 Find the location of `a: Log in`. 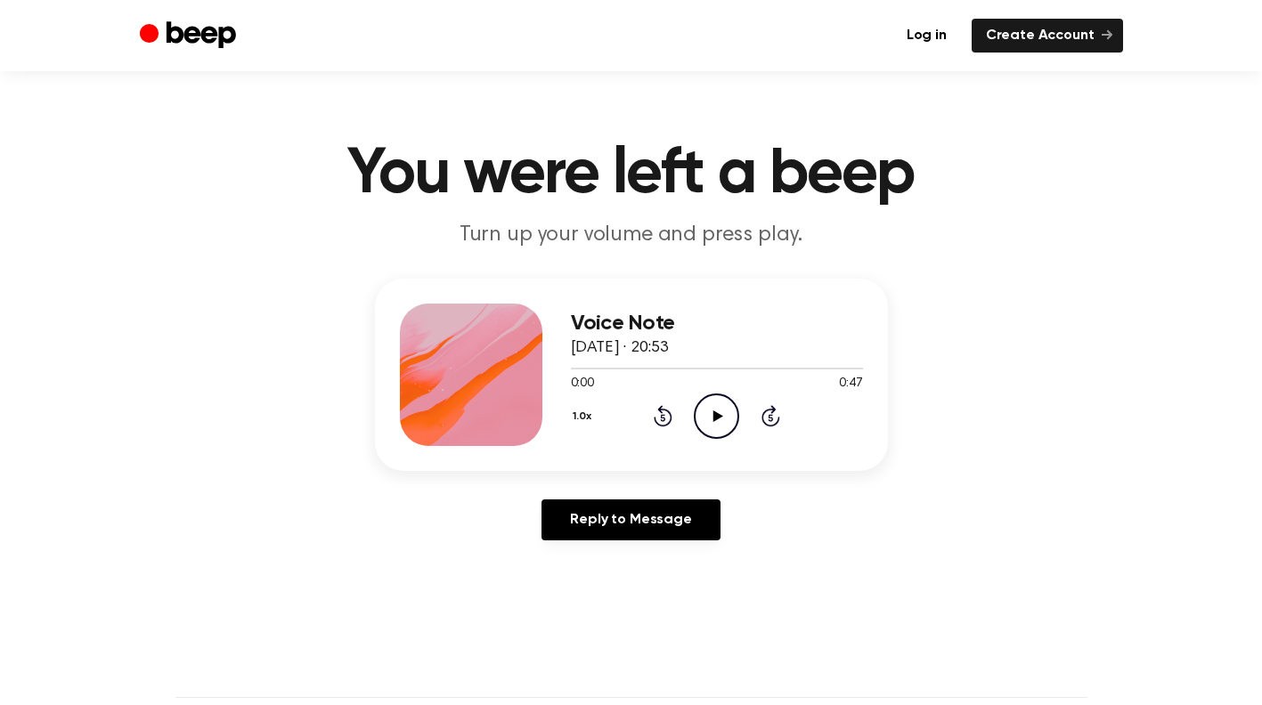

a: Log in is located at coordinates (926, 36).